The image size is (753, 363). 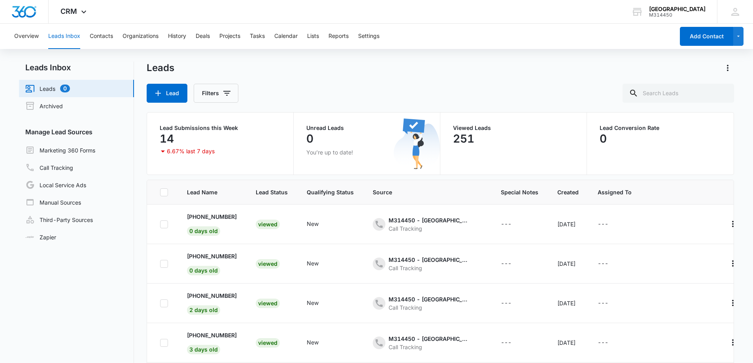 What do you see at coordinates (568, 192) in the screenshot?
I see `span: Created` at bounding box center [568, 192].